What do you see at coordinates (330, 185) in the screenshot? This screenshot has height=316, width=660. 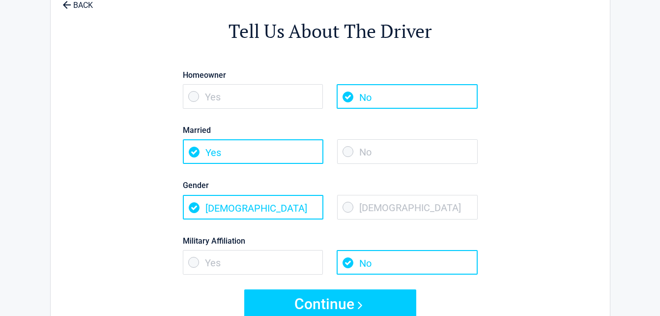 I see `label: Gender` at bounding box center [330, 185].